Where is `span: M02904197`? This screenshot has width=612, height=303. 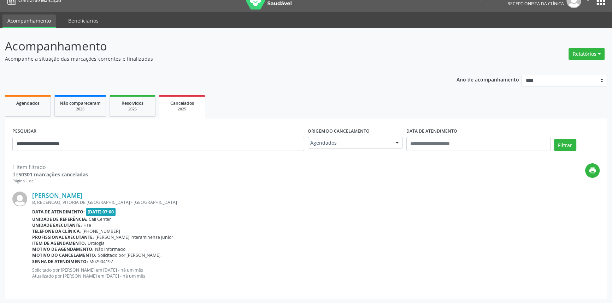 span: M02904197 is located at coordinates (101, 262).